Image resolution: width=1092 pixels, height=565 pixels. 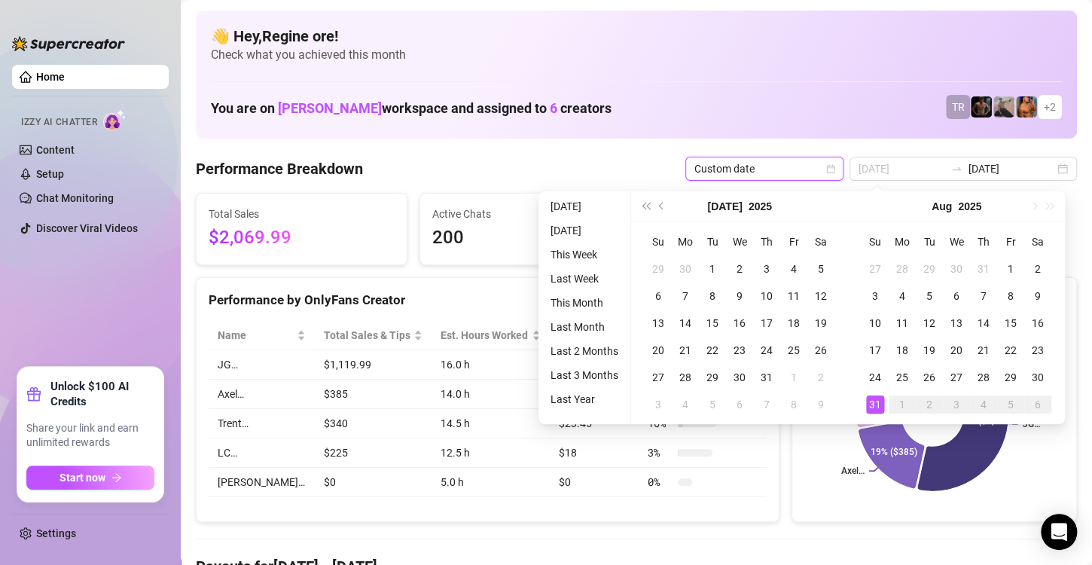 What do you see at coordinates (1004, 107) in the screenshot?
I see `img: LC` at bounding box center [1004, 107].